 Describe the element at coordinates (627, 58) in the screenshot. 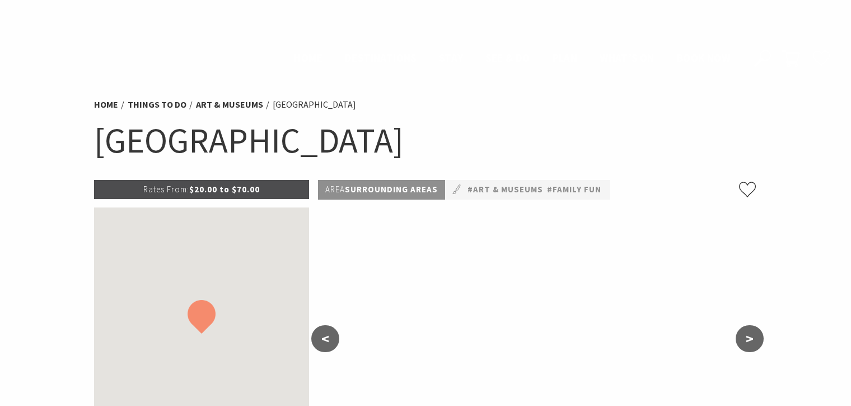

I see `span: What’s On` at that location.